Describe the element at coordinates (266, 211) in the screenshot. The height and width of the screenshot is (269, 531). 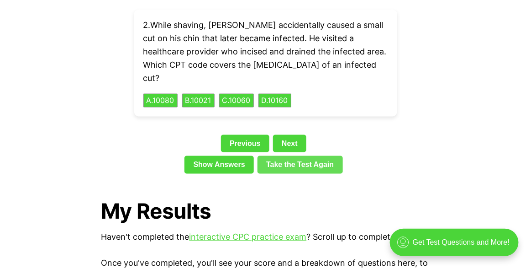
I see `h1: My Results` at that location.